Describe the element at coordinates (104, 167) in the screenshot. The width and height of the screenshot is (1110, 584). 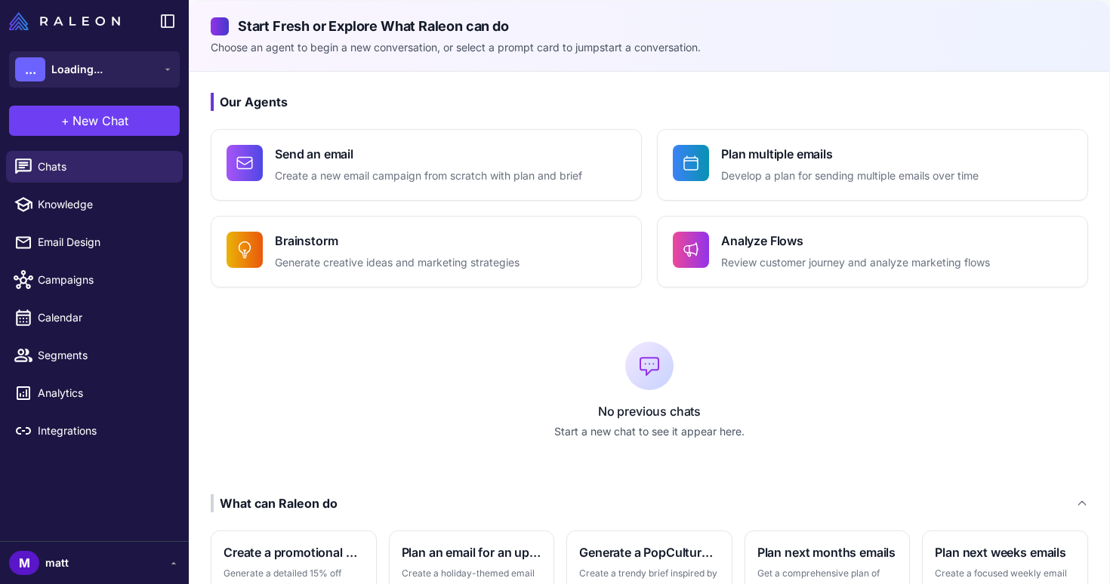
I see `span: Chats` at that location.